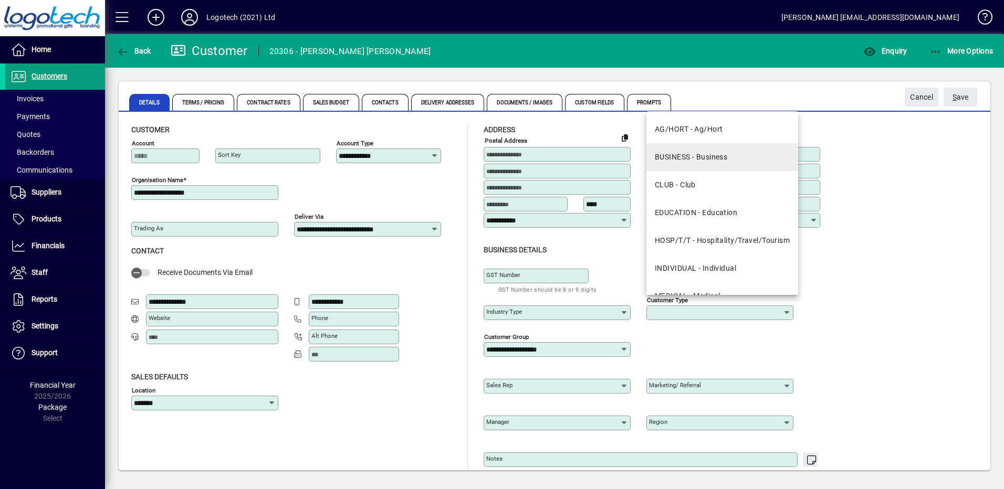 The width and height of the screenshot is (1004, 489). I want to click on mat-label: Marketing/ Referral, so click(674, 385).